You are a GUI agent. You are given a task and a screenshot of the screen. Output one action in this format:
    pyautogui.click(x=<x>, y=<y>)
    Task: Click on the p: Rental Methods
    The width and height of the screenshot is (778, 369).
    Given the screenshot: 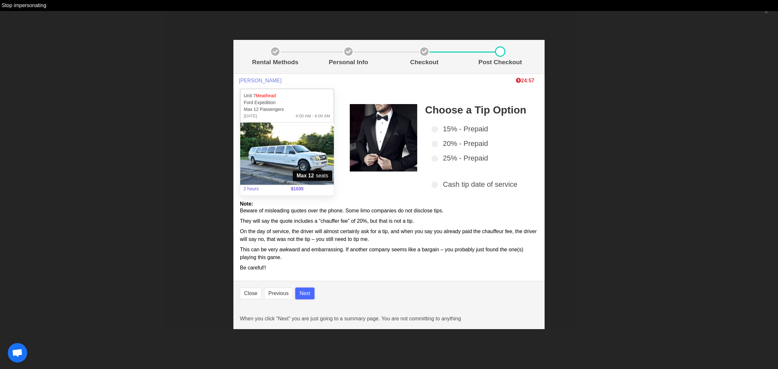 What is the action you would take?
    pyautogui.click(x=275, y=62)
    